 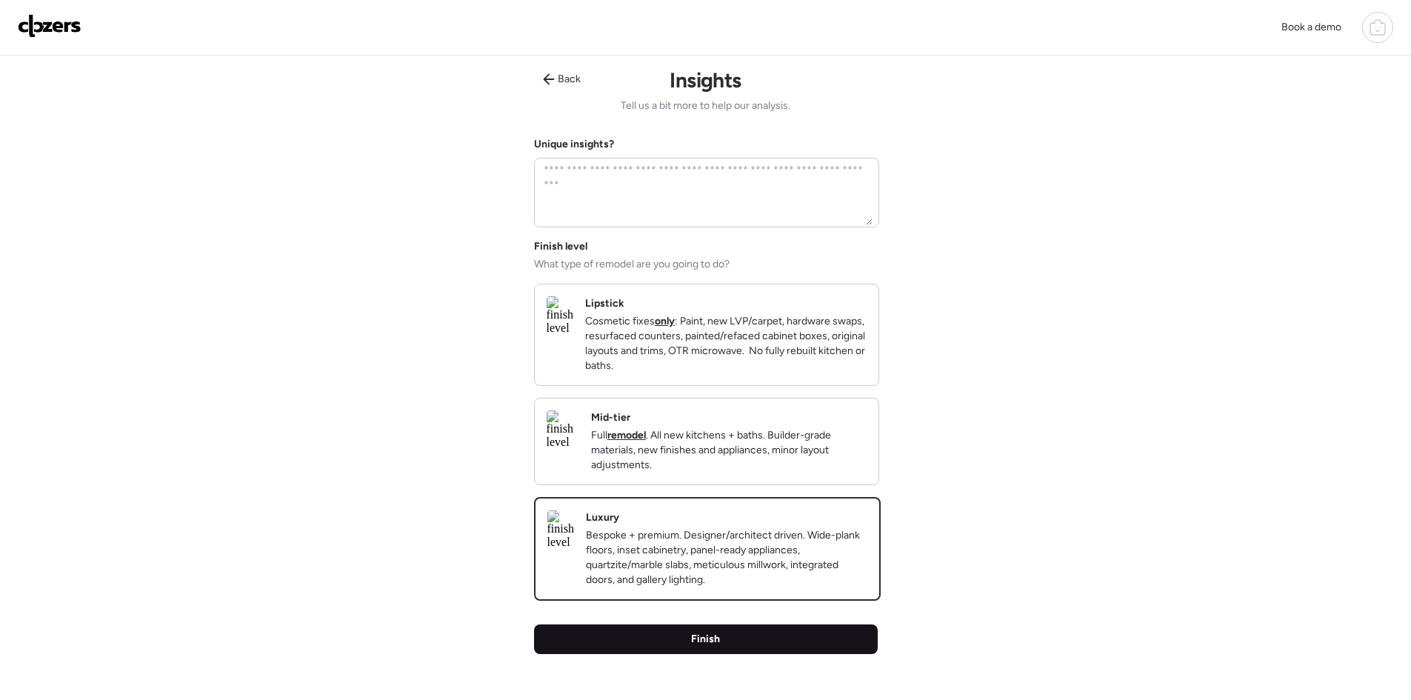 What do you see at coordinates (627, 435) in the screenshot?
I see `strong: remodel` at bounding box center [627, 435].